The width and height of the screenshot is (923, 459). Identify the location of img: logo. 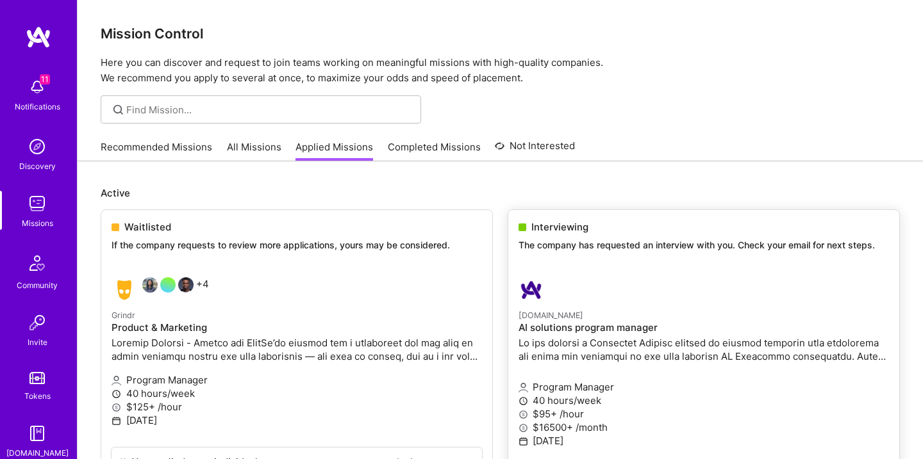
(38, 37).